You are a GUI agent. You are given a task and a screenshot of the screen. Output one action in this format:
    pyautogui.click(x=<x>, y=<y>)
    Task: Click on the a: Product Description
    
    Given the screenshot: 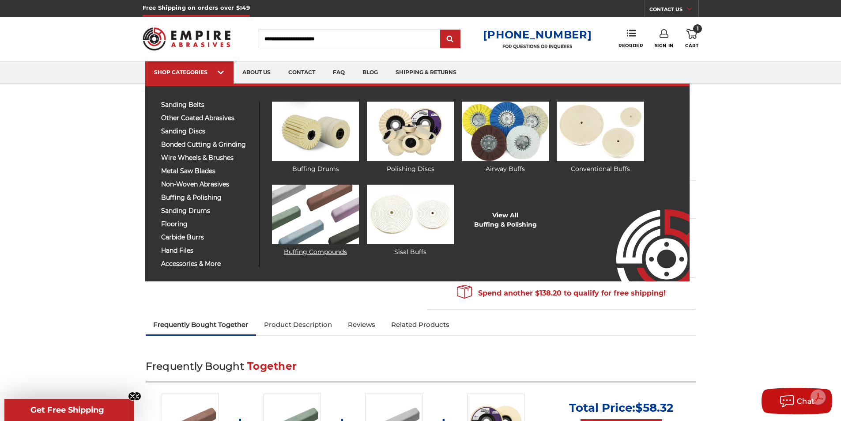 What is the action you would take?
    pyautogui.click(x=298, y=325)
    